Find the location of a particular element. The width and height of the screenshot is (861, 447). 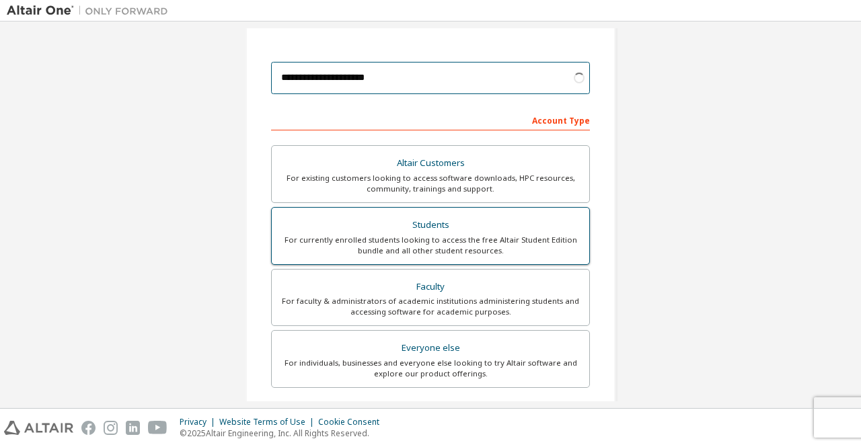

p: © 2025 Altair Engineering, Inc. All Rights Reserved. is located at coordinates (283, 433).